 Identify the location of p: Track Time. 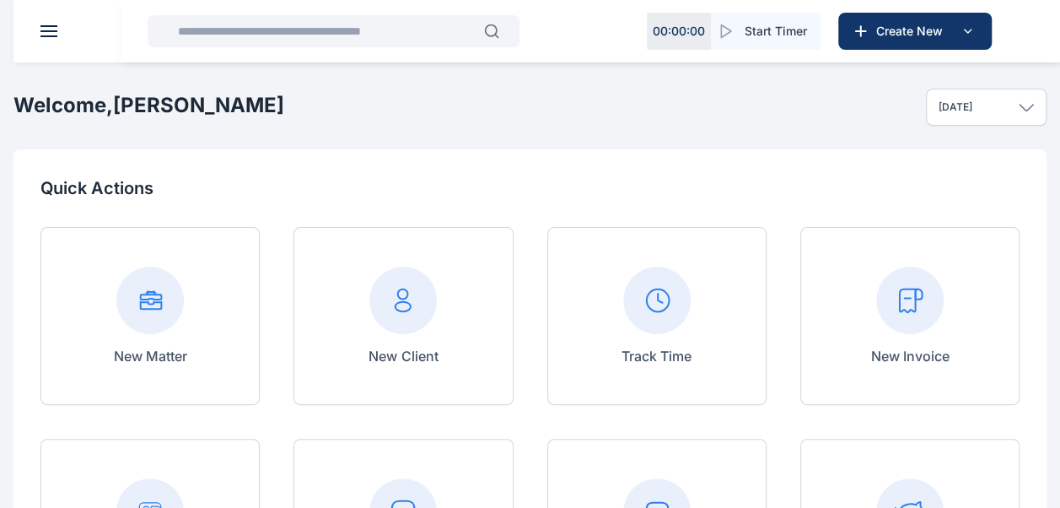
(656, 356).